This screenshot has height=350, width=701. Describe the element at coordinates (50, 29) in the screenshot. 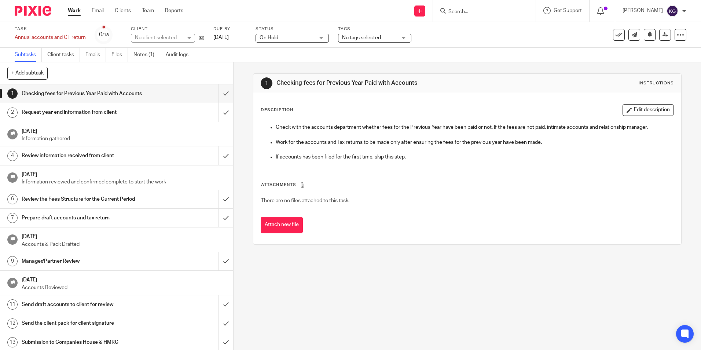

I see `label: Task` at that location.